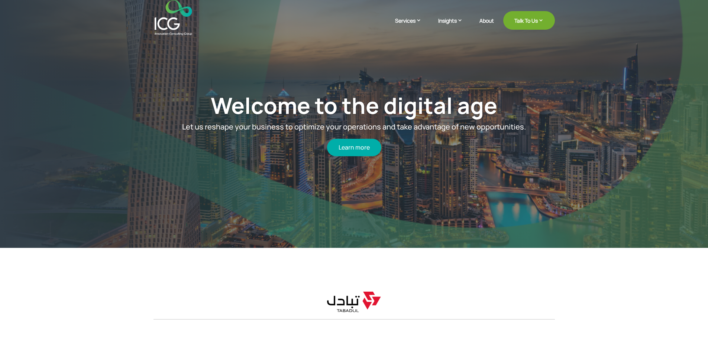 Image resolution: width=708 pixels, height=341 pixels. I want to click on a: Services, so click(412, 26).